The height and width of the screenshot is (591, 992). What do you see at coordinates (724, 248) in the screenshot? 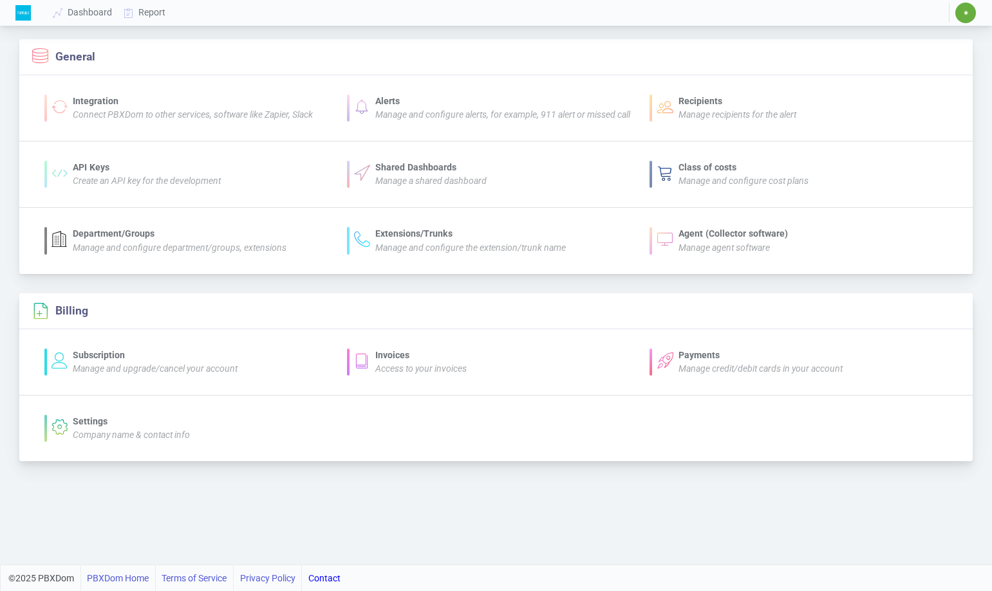
I see `i: Manage agent software` at bounding box center [724, 248].